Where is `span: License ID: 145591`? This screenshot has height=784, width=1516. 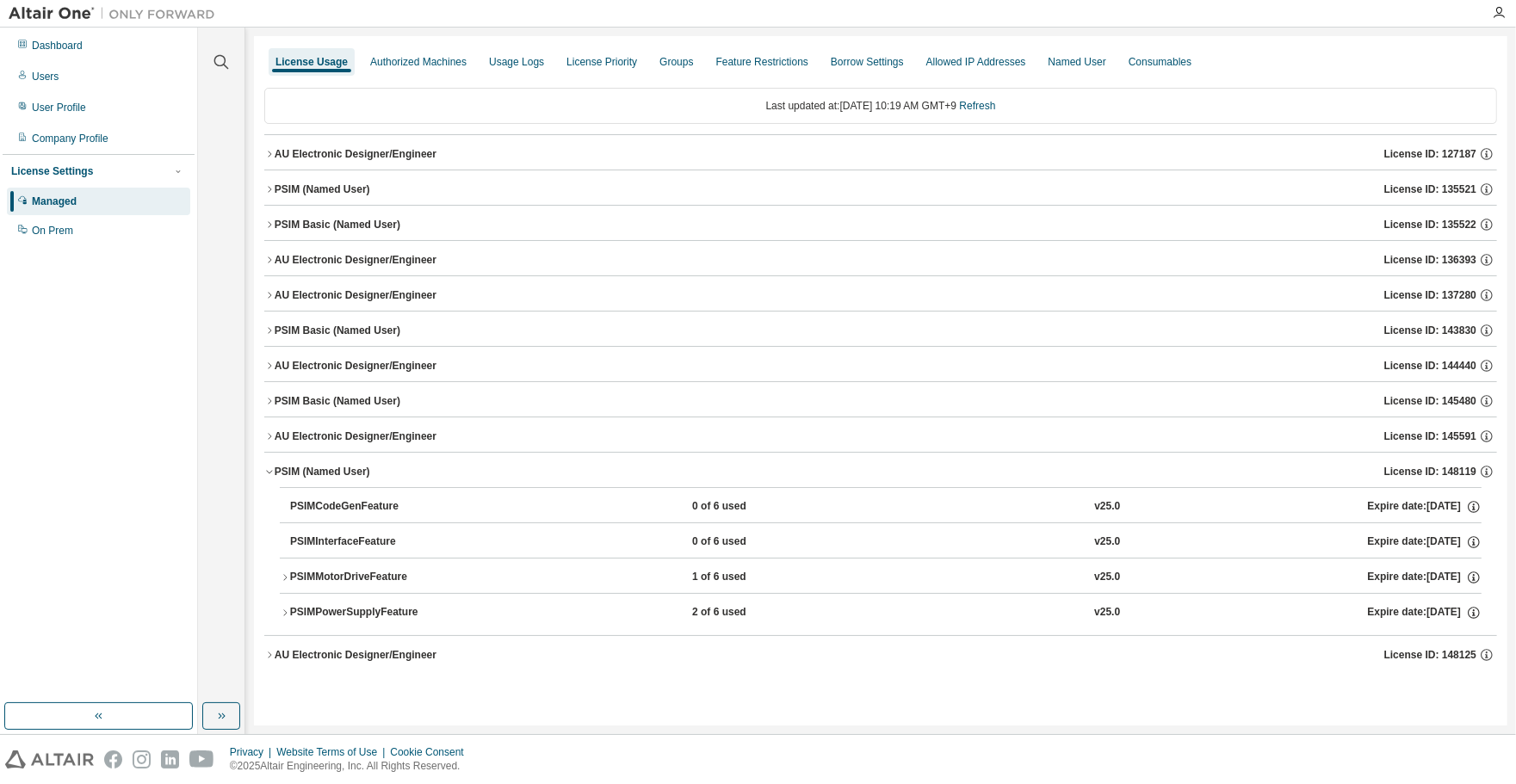
span: License ID: 145591 is located at coordinates (1430, 436).